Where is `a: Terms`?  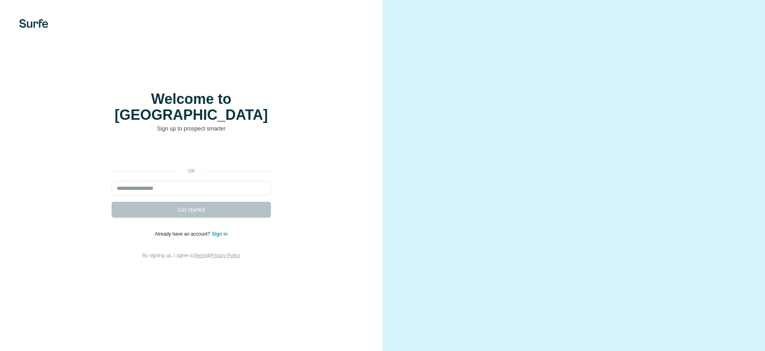
a: Terms is located at coordinates (200, 256).